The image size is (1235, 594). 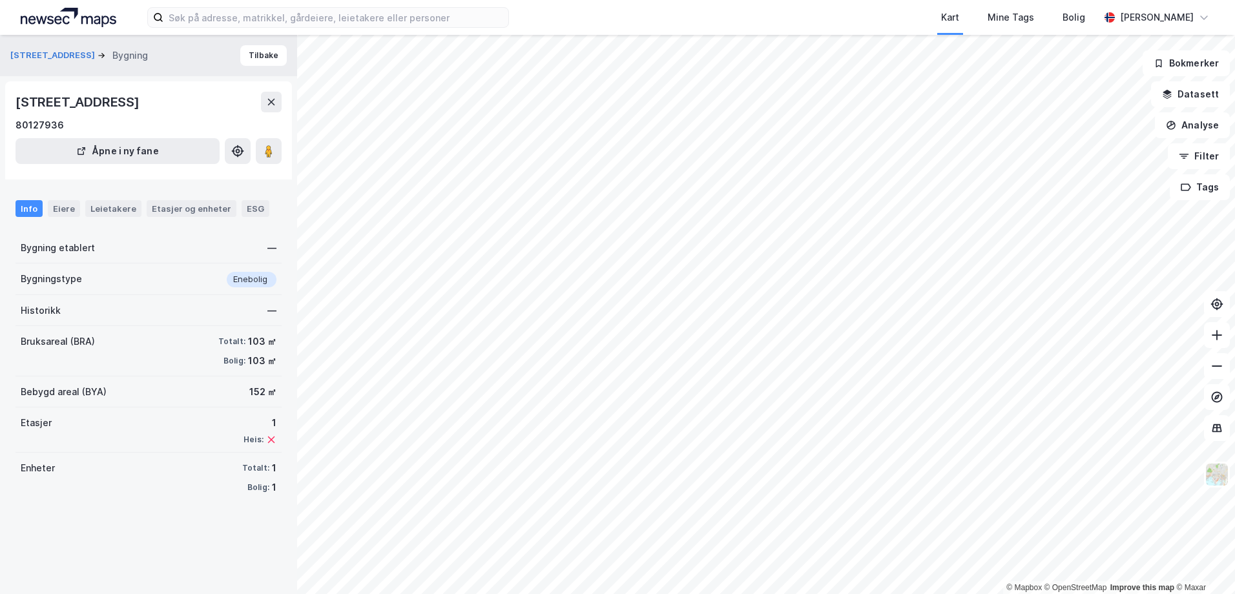 What do you see at coordinates (1186, 63) in the screenshot?
I see `button: Bokmerker` at bounding box center [1186, 63].